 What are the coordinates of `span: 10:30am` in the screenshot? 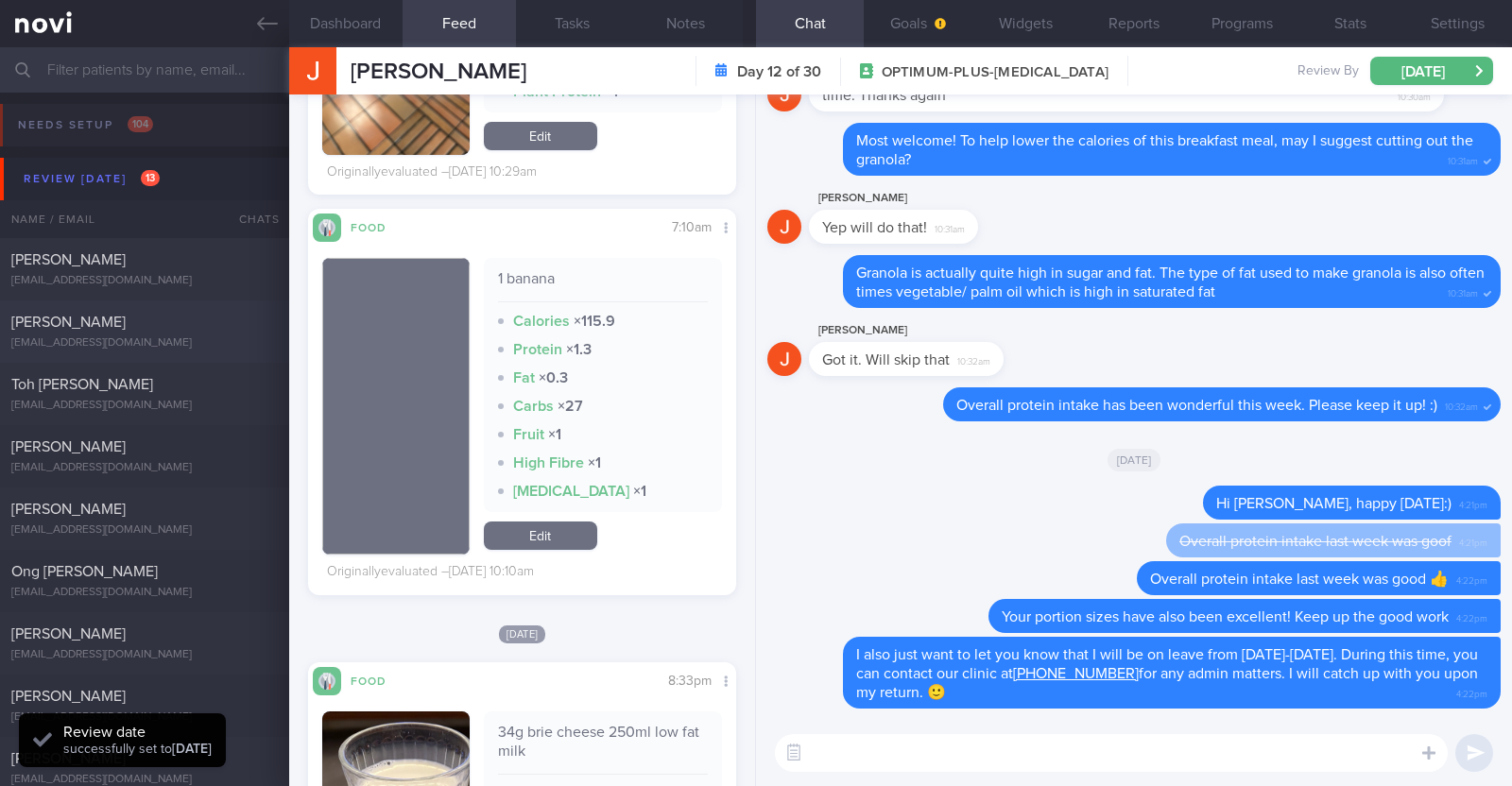 It's located at (1414, 95).